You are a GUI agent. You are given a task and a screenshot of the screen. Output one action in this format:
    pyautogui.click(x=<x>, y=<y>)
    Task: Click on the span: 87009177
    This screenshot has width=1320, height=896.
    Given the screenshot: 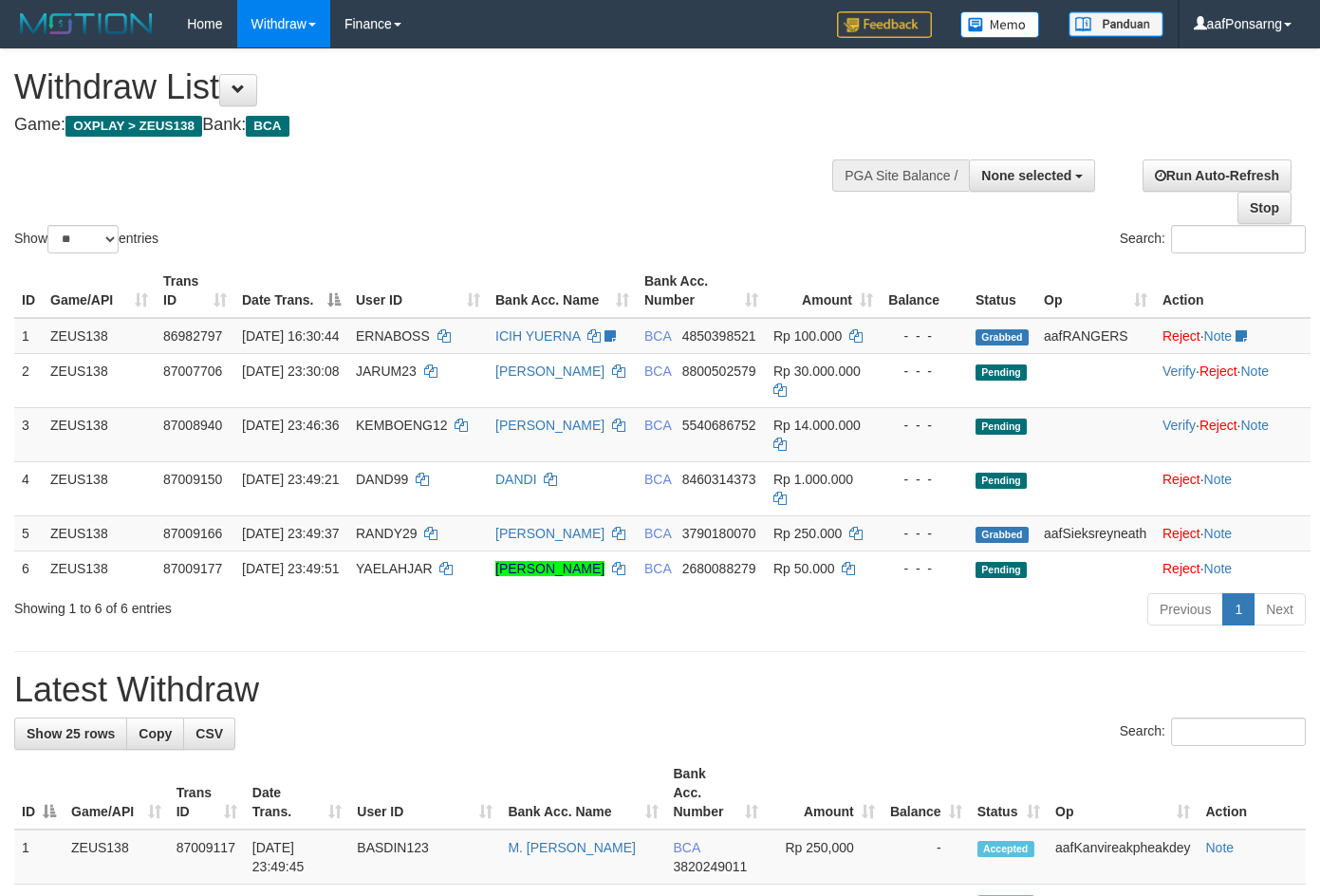 What is the action you would take?
    pyautogui.click(x=193, y=568)
    